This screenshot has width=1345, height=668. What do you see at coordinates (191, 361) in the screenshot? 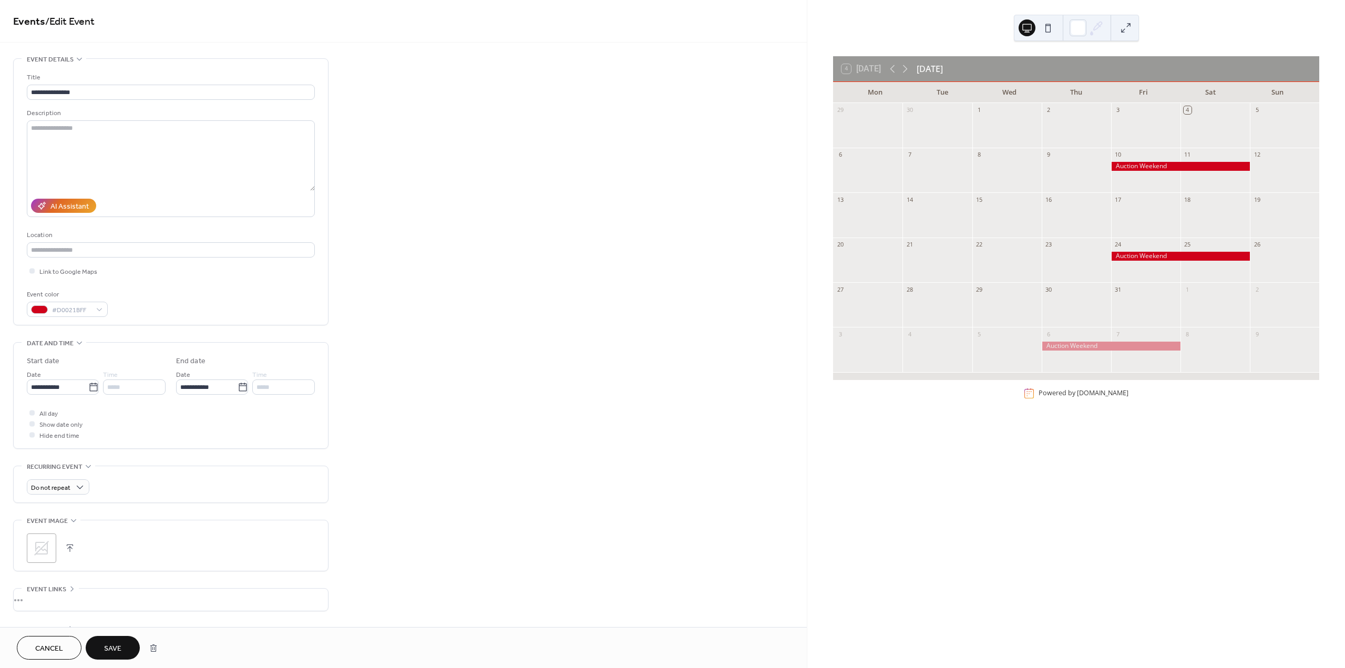
I see `div: End date` at bounding box center [191, 361].